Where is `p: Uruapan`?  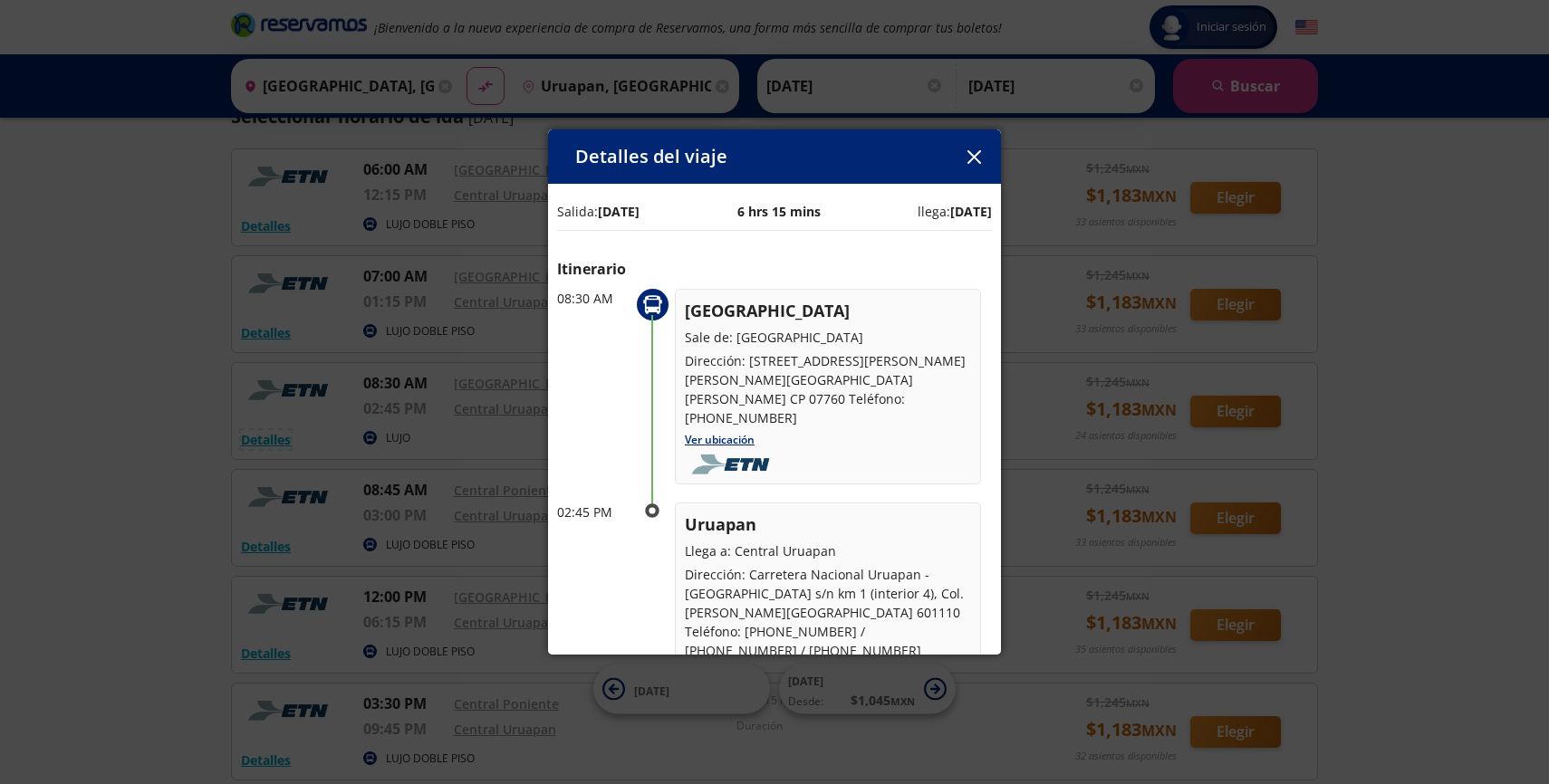
p: Uruapan is located at coordinates (827, 524).